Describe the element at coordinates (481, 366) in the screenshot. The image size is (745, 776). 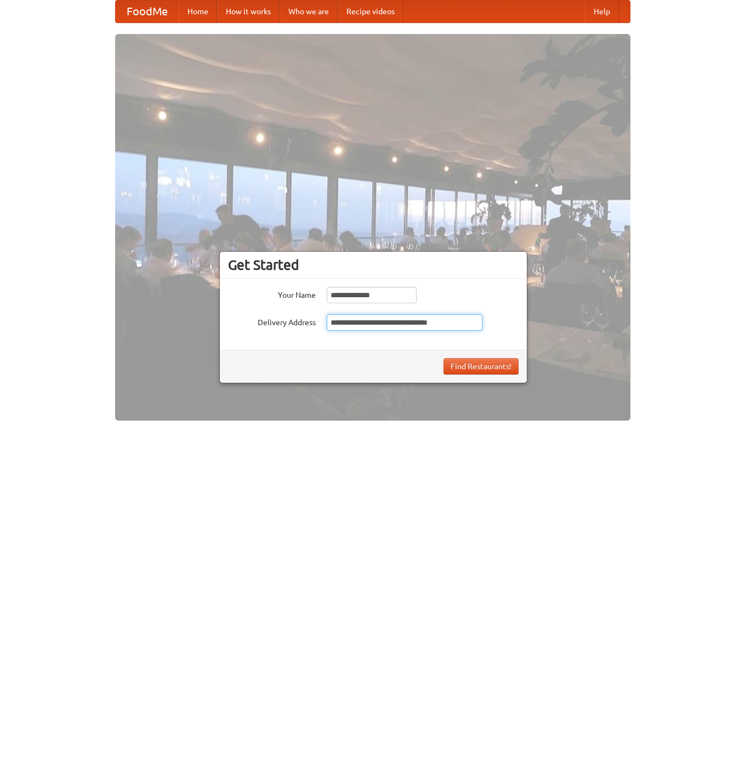
I see `button: Find Restaurants!` at that location.